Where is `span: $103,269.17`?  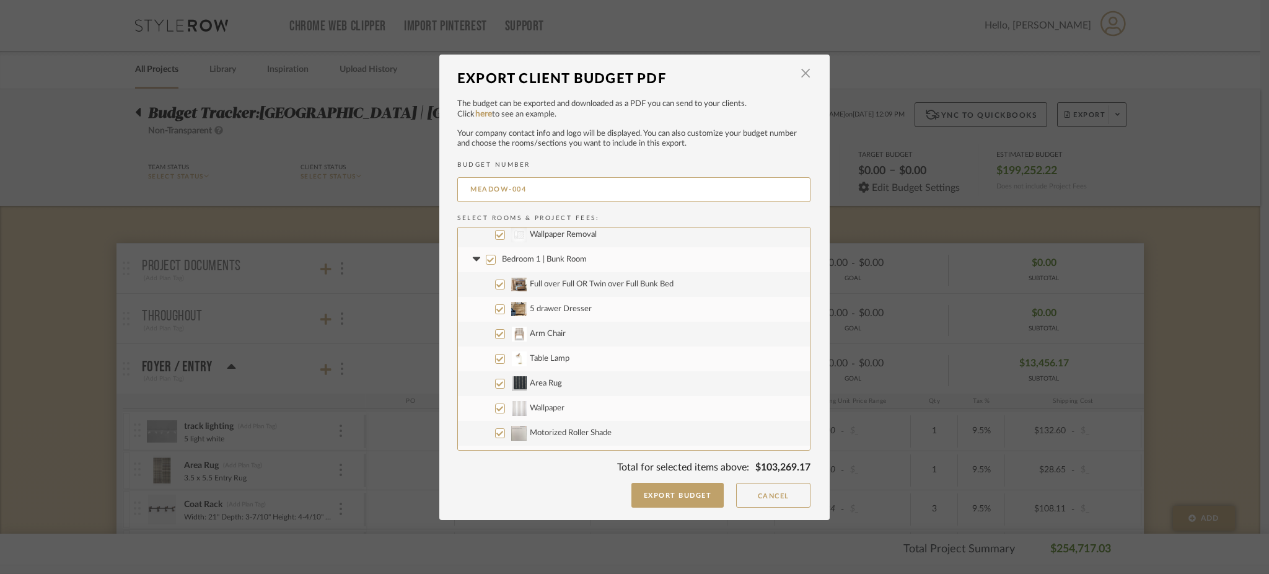
span: $103,269.17 is located at coordinates (783, 467).